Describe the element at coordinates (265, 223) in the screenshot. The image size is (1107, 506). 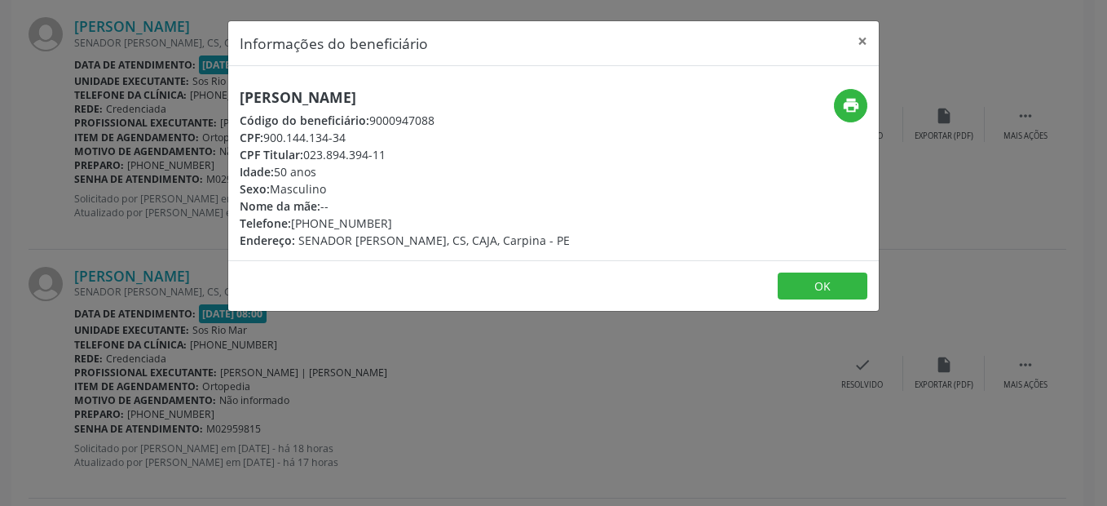
I see `span: Telefone:` at that location.